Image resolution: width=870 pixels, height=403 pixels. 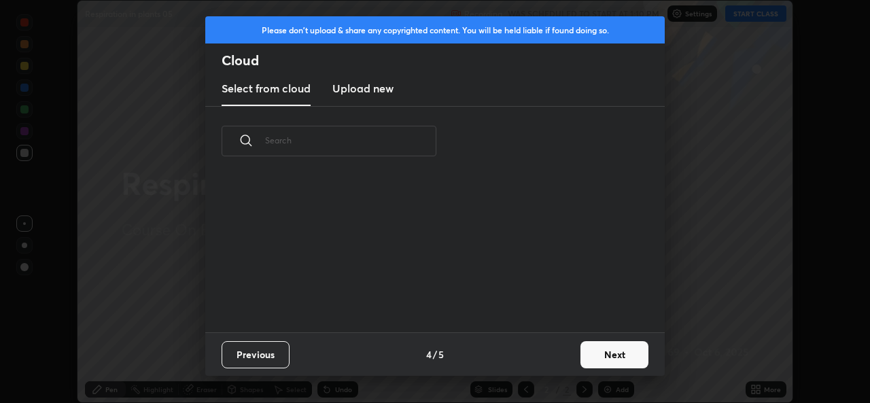 I want to click on div: Please don't upload & share any copyrighted content. You will be held liable if found doing so., so click(x=435, y=30).